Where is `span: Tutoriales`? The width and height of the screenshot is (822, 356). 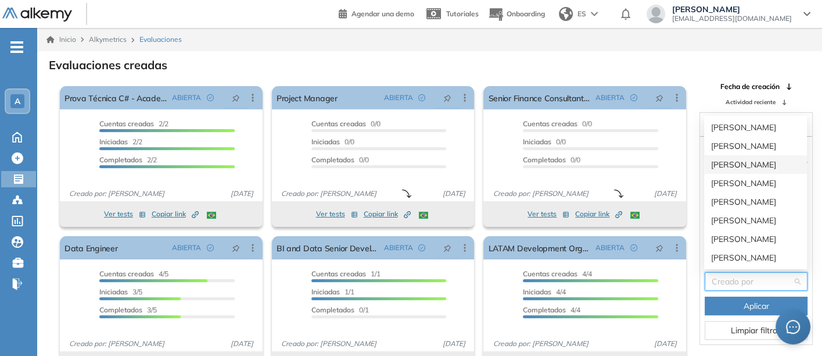
span: Tutoriales is located at coordinates (462, 13).